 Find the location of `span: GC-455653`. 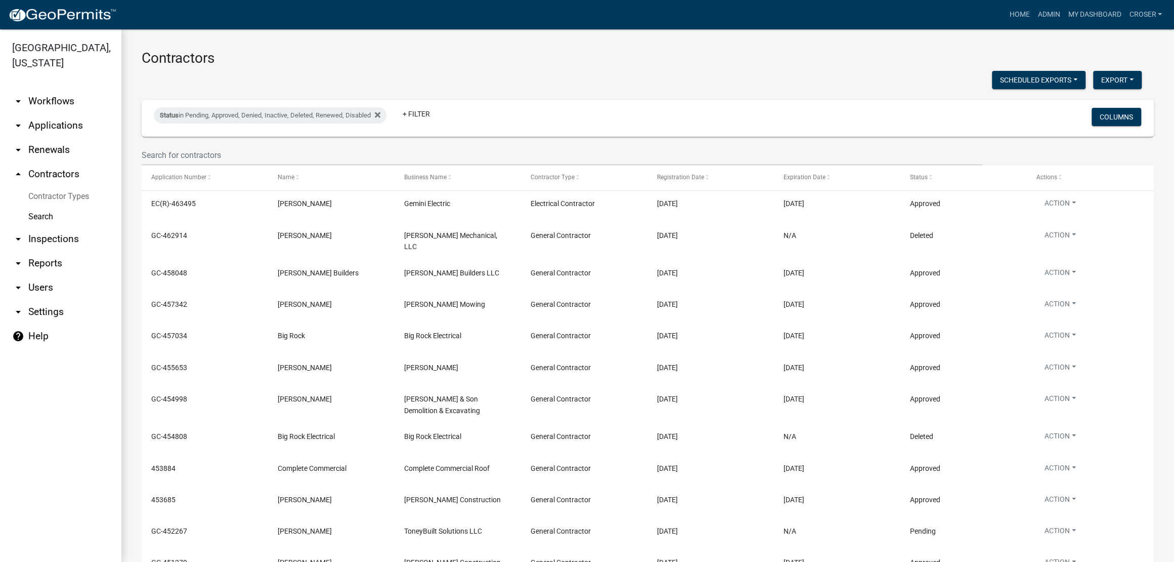

span: GC-455653 is located at coordinates (169, 367).